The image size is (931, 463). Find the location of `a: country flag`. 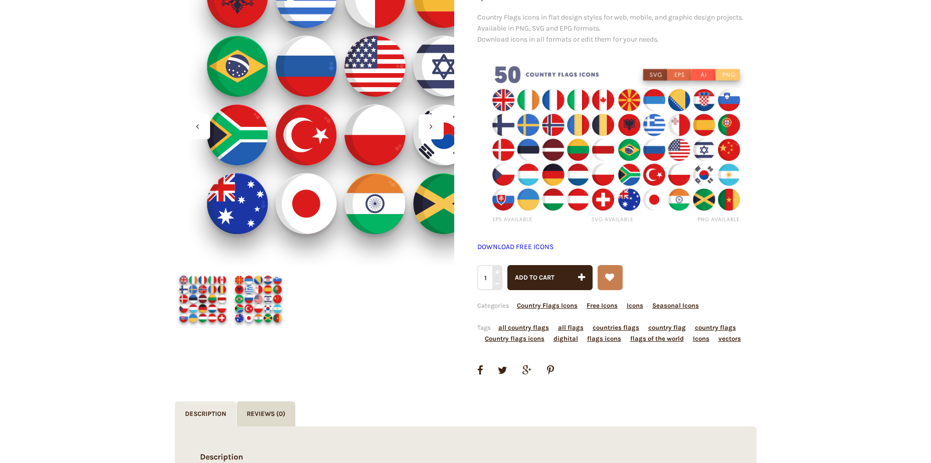

a: country flag is located at coordinates (667, 327).